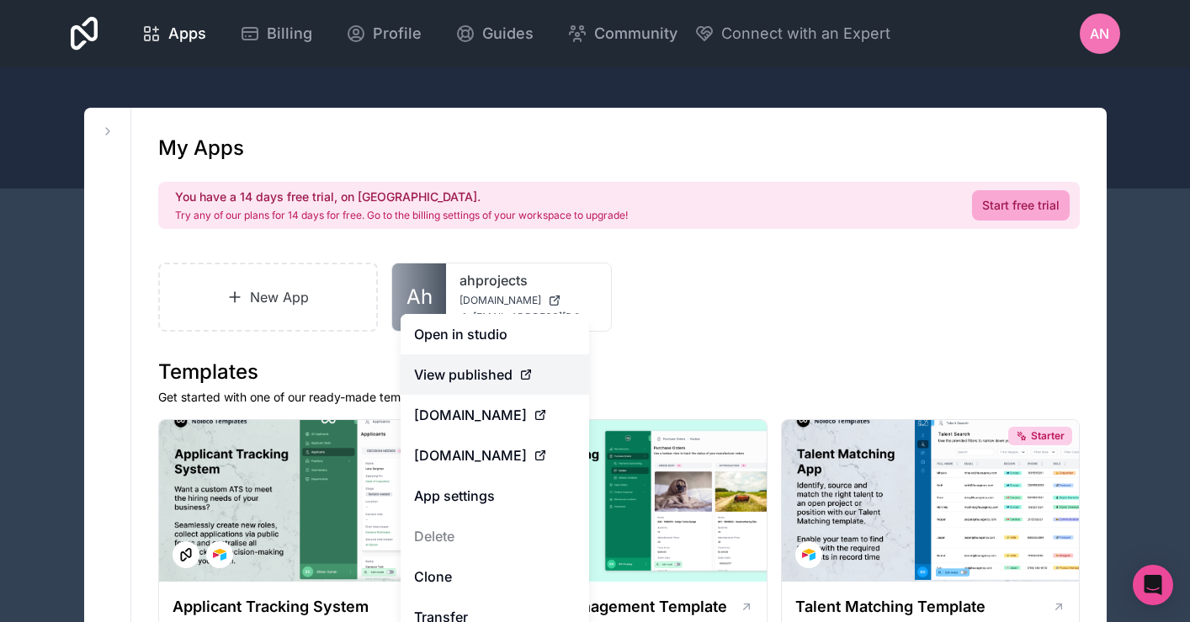  What do you see at coordinates (495, 374) in the screenshot?
I see `a: View published` at bounding box center [495, 374].